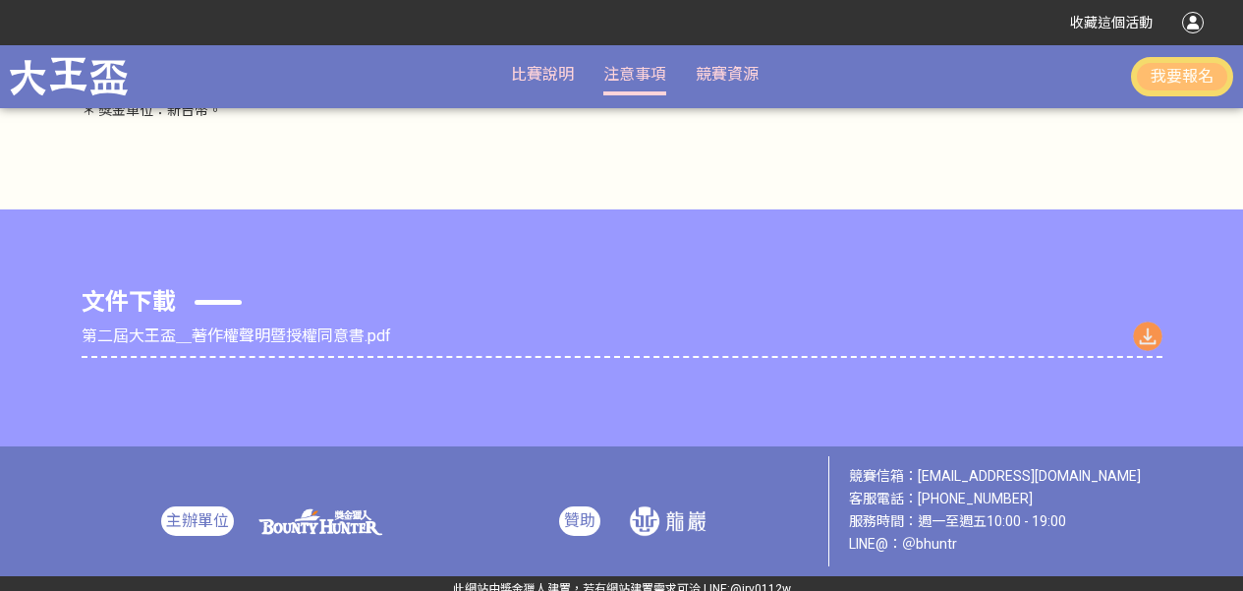 This screenshot has width=1243, height=591. What do you see at coordinates (622, 339) in the screenshot?
I see `a: 第二屆大王盃＿著作權聲明暨授權同意書.pdf` at bounding box center [622, 339].